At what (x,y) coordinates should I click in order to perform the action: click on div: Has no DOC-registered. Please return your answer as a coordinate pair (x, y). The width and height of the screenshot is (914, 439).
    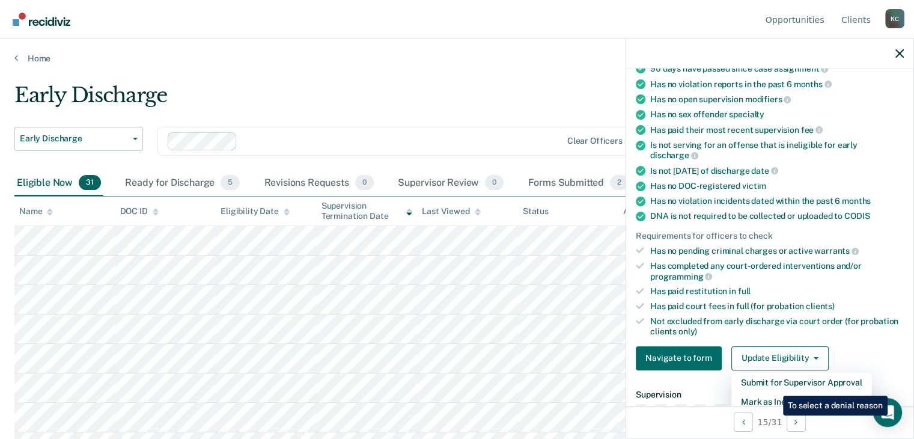
    Looking at the image, I should click on (777, 186).